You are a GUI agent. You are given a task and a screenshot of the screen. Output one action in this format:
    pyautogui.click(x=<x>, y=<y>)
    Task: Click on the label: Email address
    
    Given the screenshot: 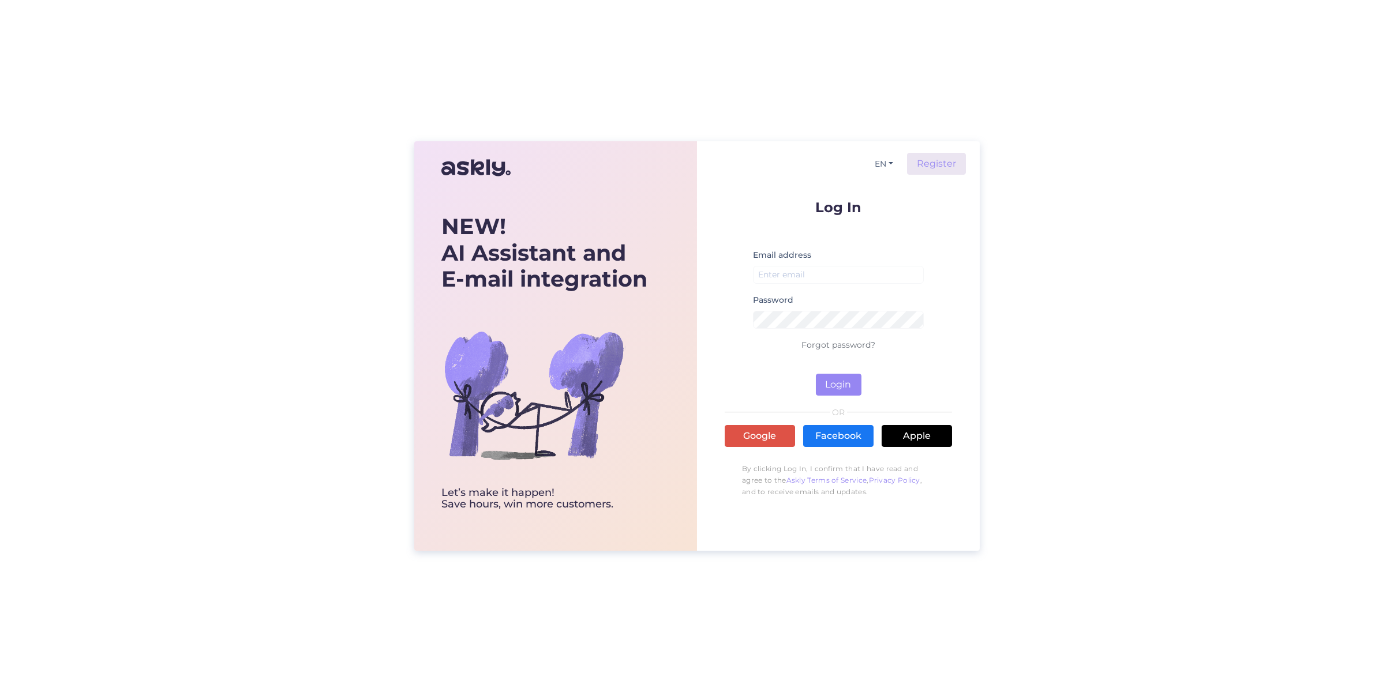 What is the action you would take?
    pyautogui.click(x=782, y=255)
    